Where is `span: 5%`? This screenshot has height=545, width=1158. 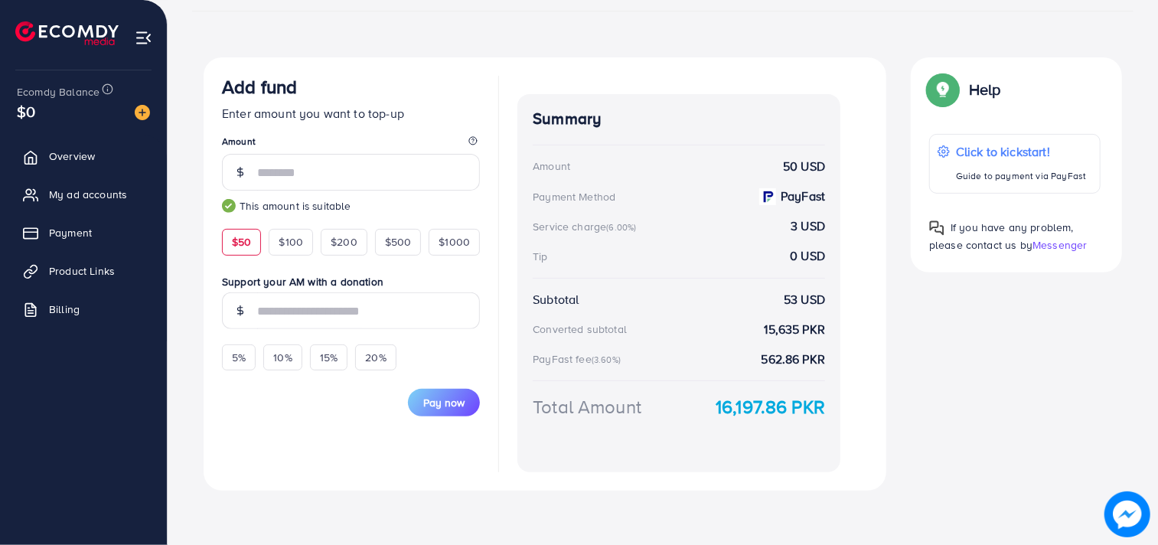 span: 5% is located at coordinates (239, 357).